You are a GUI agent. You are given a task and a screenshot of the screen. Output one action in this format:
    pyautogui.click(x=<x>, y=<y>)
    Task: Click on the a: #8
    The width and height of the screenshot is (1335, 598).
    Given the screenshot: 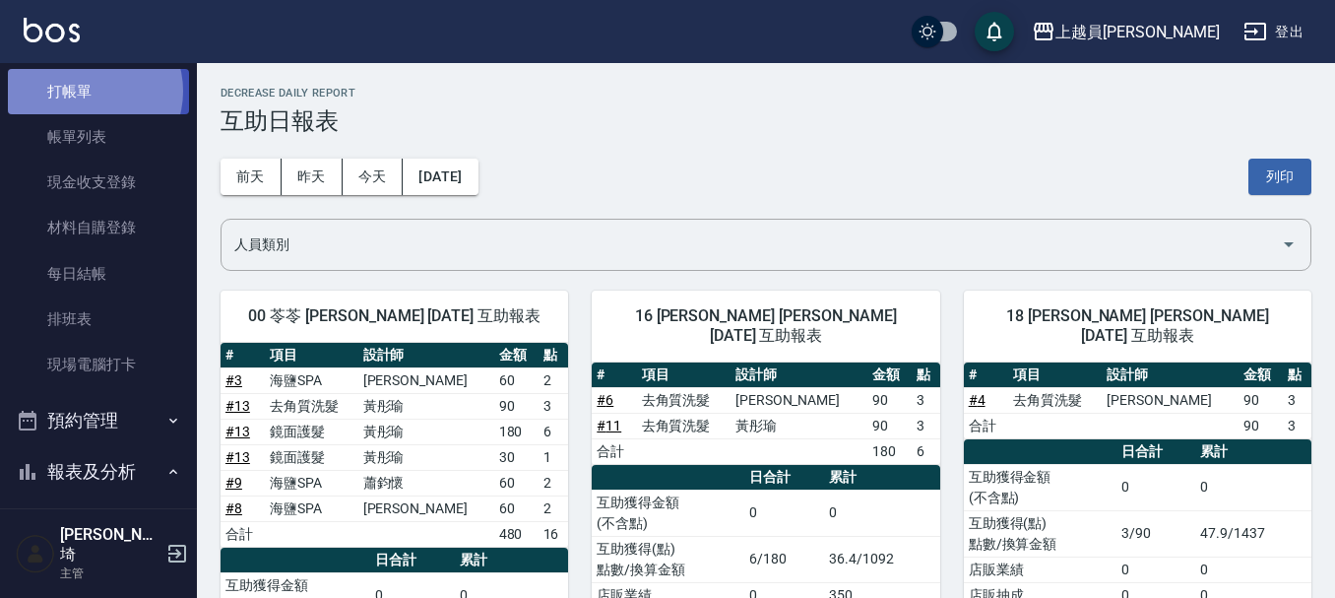 What is the action you would take?
    pyautogui.click(x=233, y=508)
    